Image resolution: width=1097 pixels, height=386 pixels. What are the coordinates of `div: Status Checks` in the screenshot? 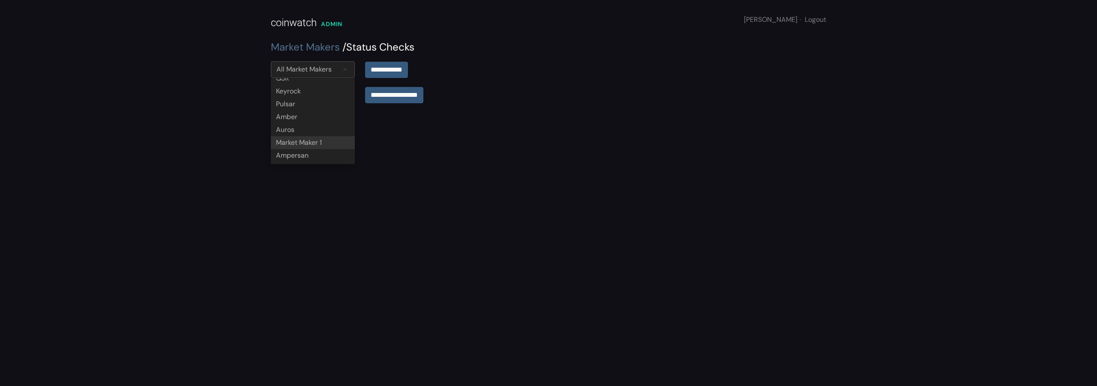 It's located at (549, 47).